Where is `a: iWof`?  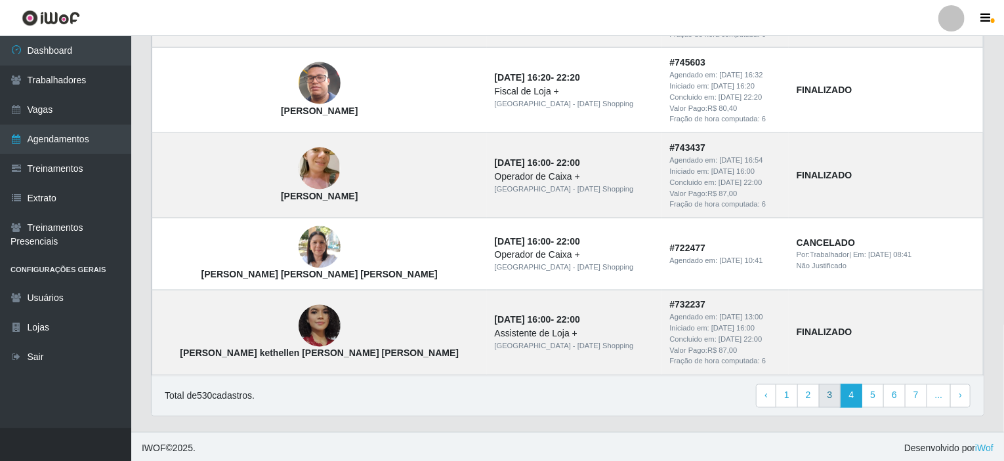
a: iWof is located at coordinates (985, 449).